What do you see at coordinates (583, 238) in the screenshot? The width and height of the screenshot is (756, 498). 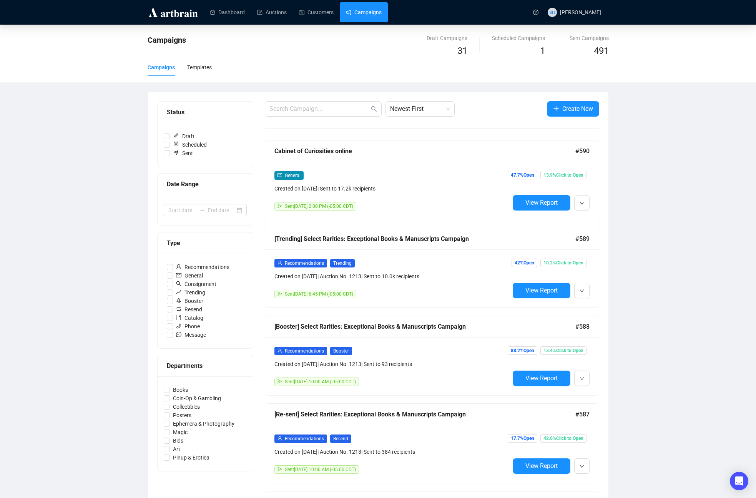 I see `span: #589` at bounding box center [583, 238].